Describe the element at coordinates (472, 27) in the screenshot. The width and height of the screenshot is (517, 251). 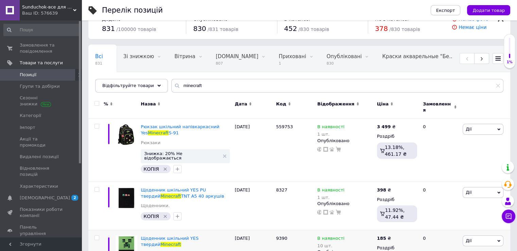
I see `a: Немає ціни` at that location.